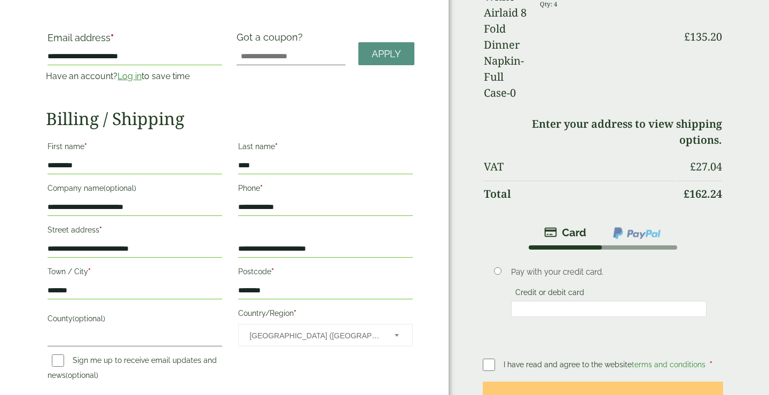  Describe the element at coordinates (565, 232) in the screenshot. I see `img: stripe.png` at that location.